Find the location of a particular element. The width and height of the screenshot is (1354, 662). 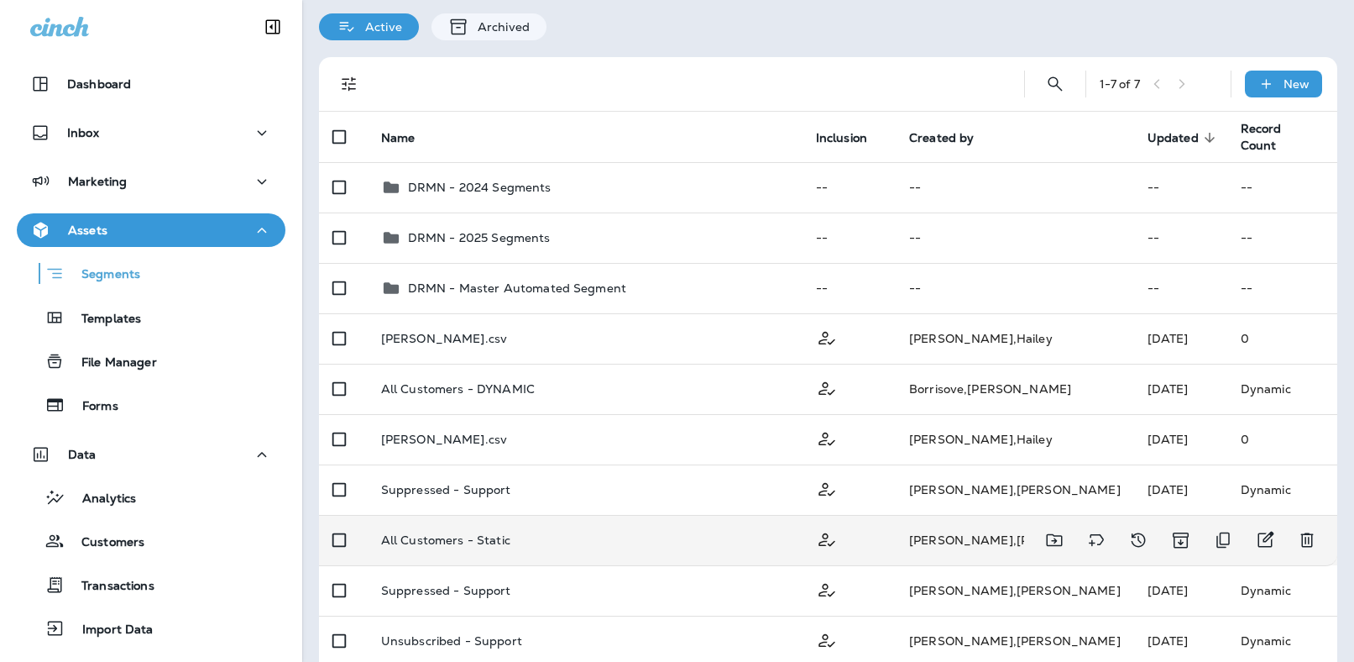

p: DRMN - 2025 Segments is located at coordinates (479, 238).